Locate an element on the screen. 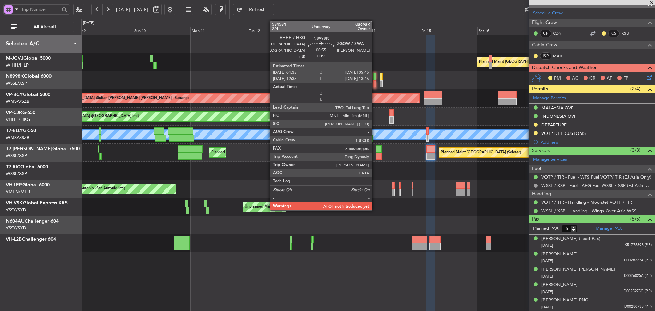 This screenshot has width=655, height=311. div: Sat 16 is located at coordinates (506, 31).